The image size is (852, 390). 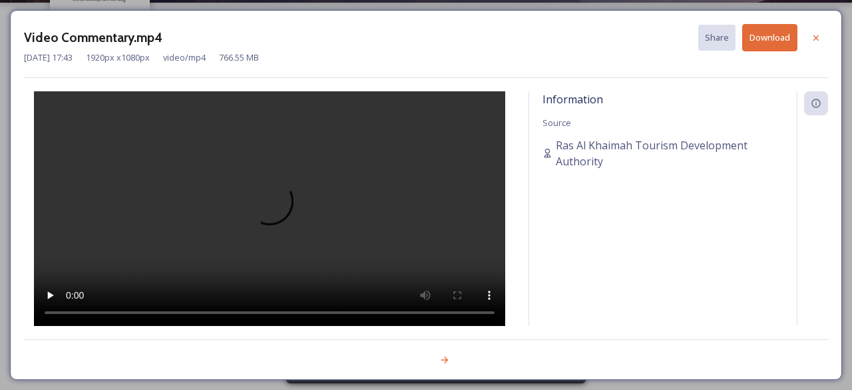 What do you see at coordinates (717, 37) in the screenshot?
I see `button: Share` at bounding box center [717, 37].